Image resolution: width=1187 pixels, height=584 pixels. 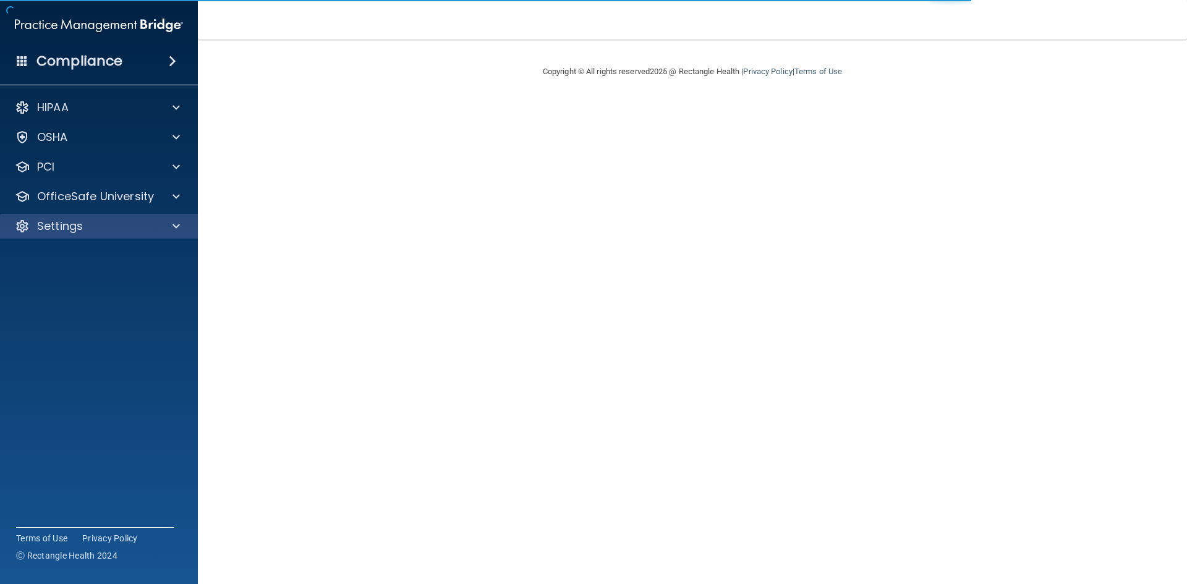 I want to click on h4: Compliance, so click(x=79, y=61).